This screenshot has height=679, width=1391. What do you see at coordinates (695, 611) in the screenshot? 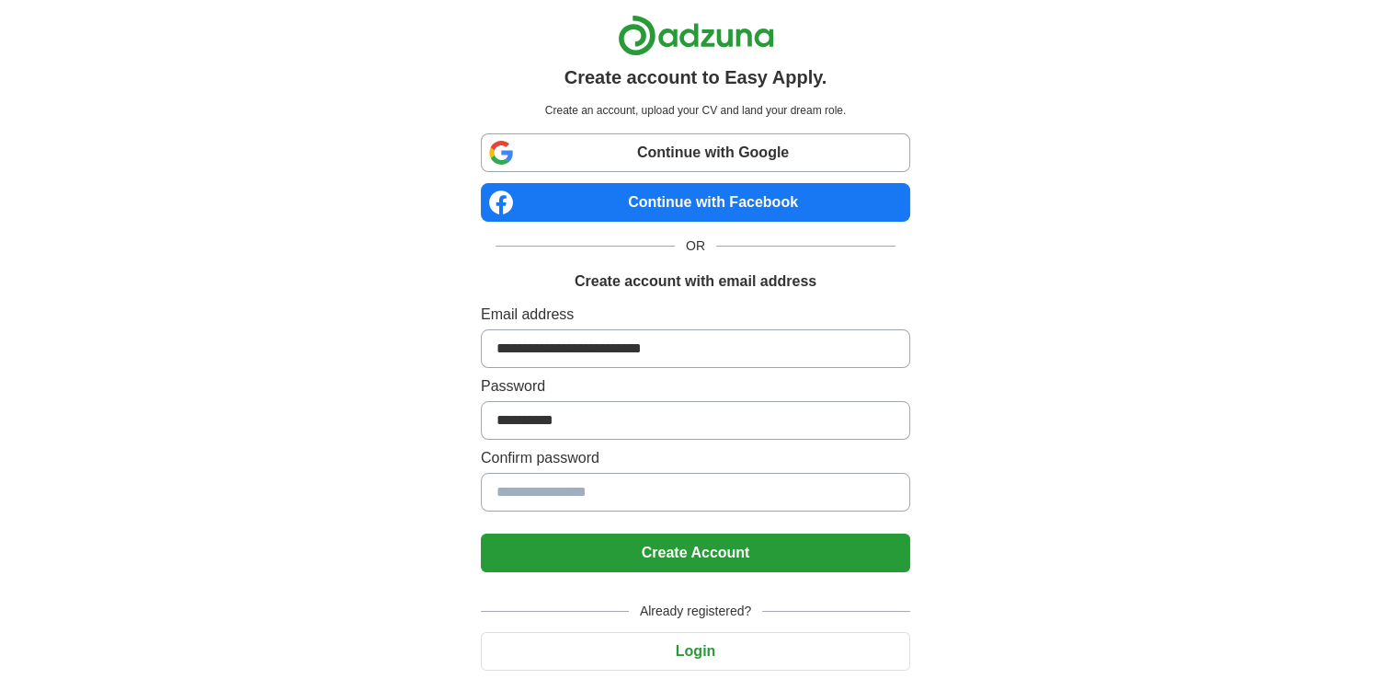
I see `span: Already registered?` at bounding box center [695, 611].